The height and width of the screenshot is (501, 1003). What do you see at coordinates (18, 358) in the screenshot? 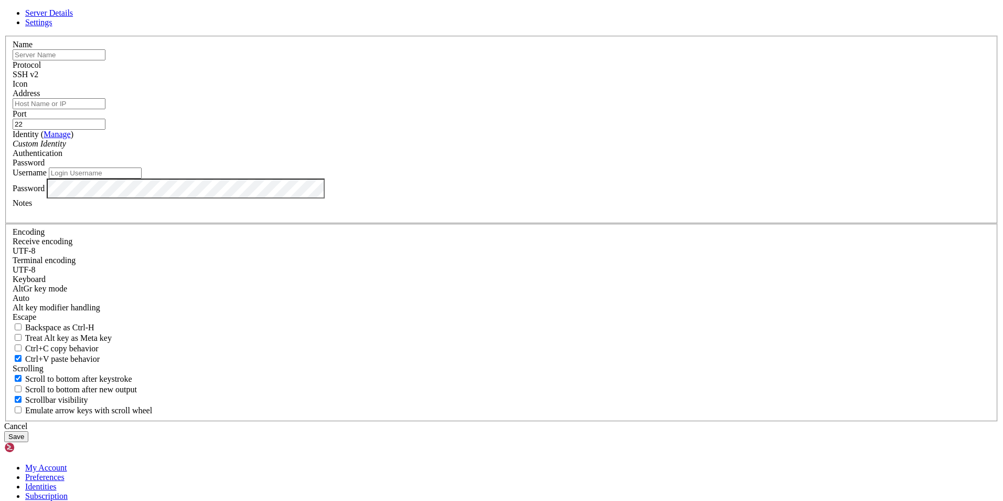
I see `input: Ctrl+V paste behavior` at bounding box center [18, 358].